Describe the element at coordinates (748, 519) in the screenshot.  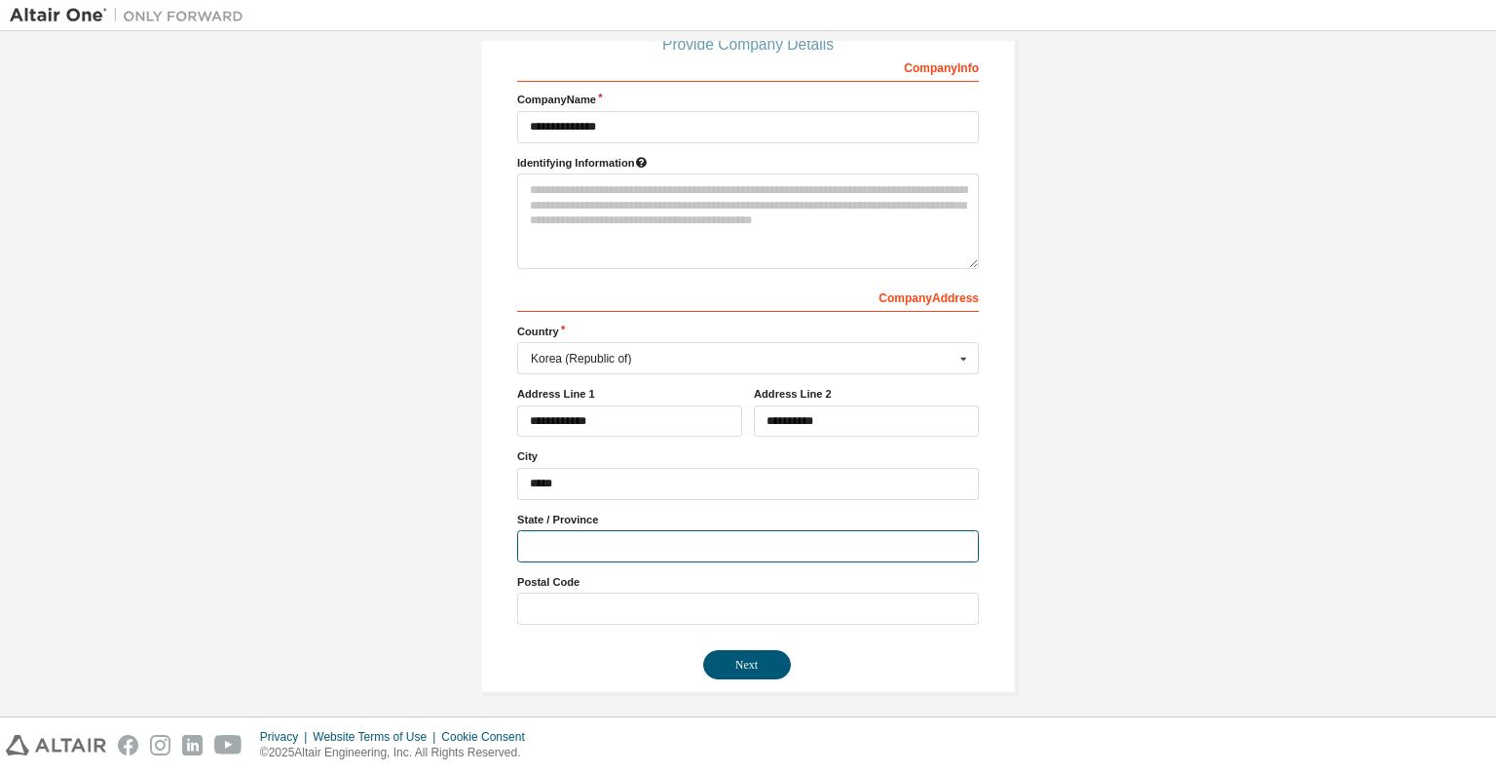
I see `label: State / Province` at that location.